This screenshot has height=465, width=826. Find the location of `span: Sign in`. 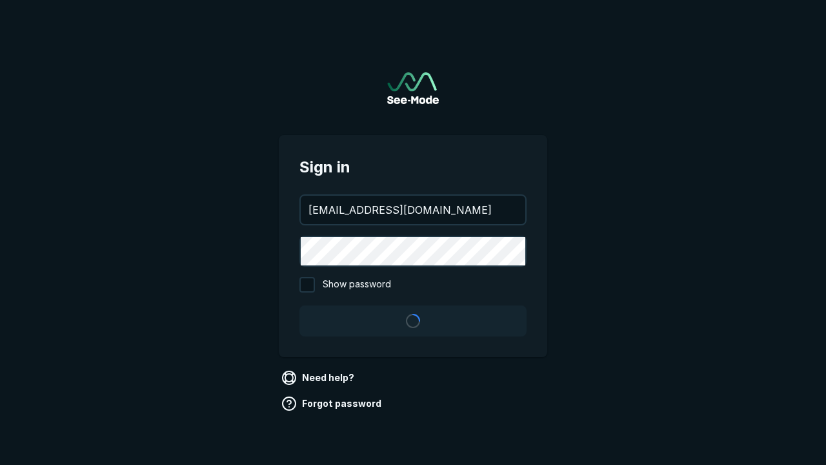

span: Sign in is located at coordinates (413, 167).